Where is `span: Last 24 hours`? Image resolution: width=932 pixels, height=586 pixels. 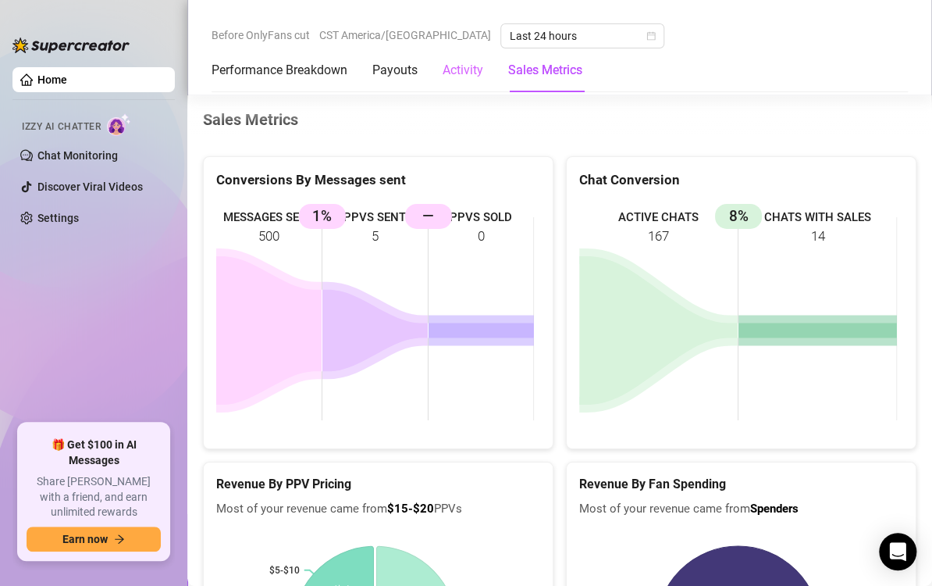 span: Last 24 hours is located at coordinates (583, 36).